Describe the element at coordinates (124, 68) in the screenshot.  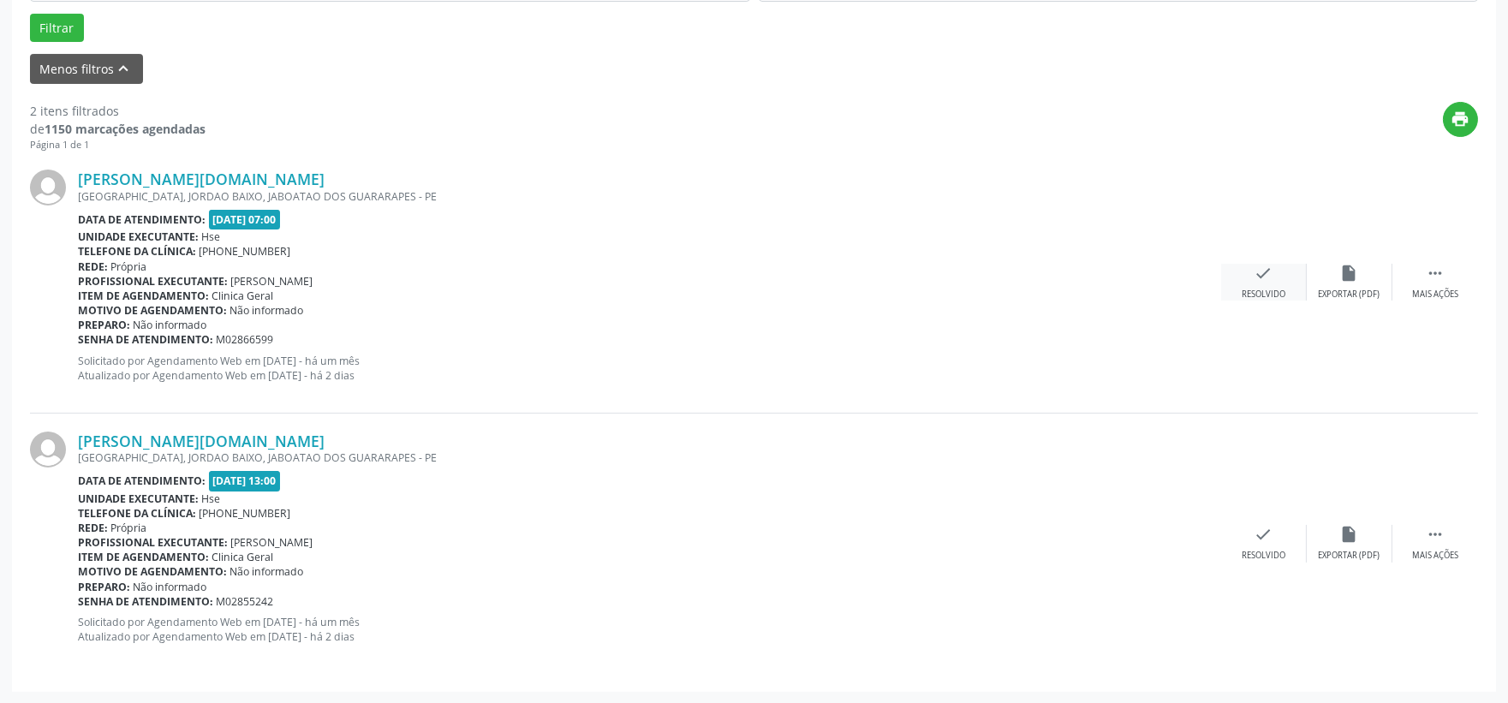
I see `i: keyboard_arrow_up` at that location.